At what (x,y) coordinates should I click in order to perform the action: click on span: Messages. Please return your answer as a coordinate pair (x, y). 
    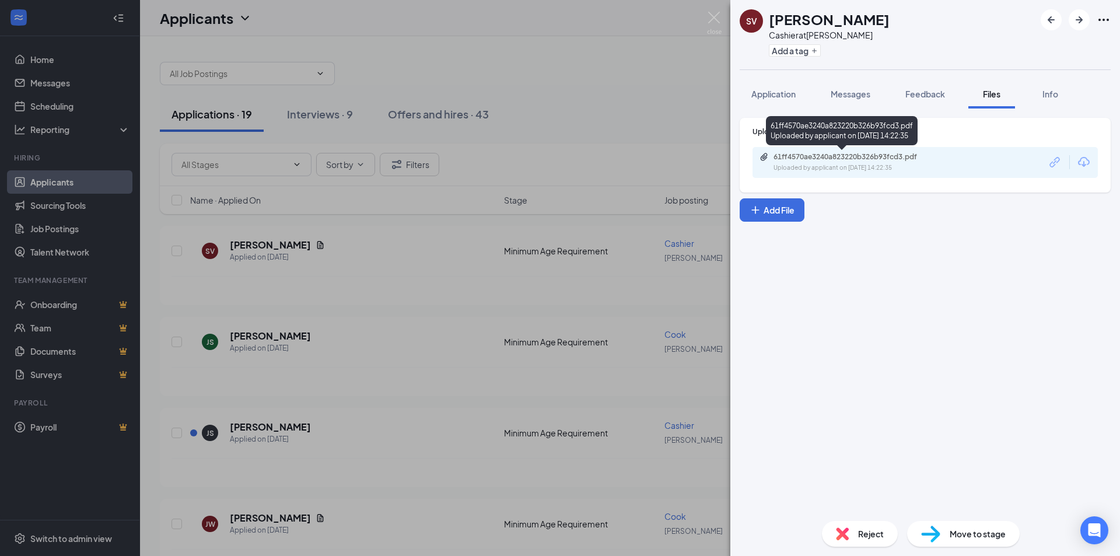
    Looking at the image, I should click on (850, 94).